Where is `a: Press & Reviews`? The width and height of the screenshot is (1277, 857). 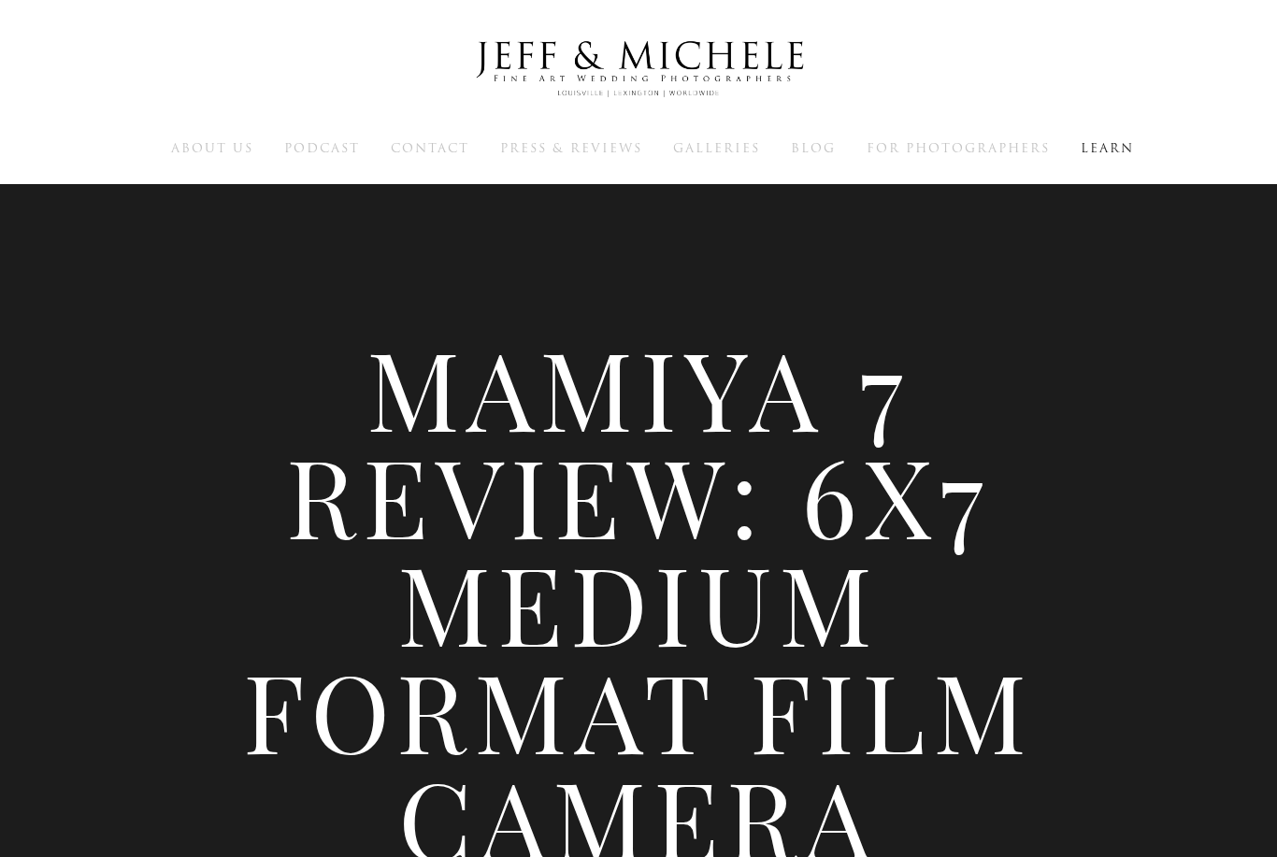 a: Press & Reviews is located at coordinates (571, 148).